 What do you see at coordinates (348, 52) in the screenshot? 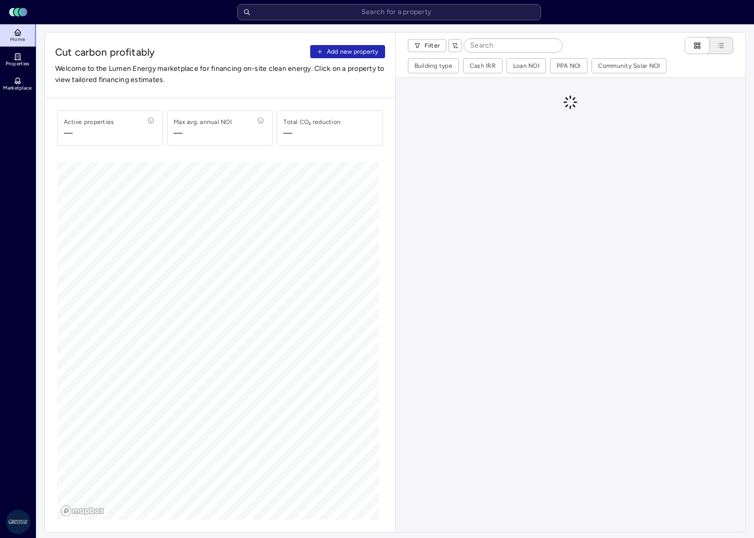
I see `button: Add new property` at bounding box center [348, 52].